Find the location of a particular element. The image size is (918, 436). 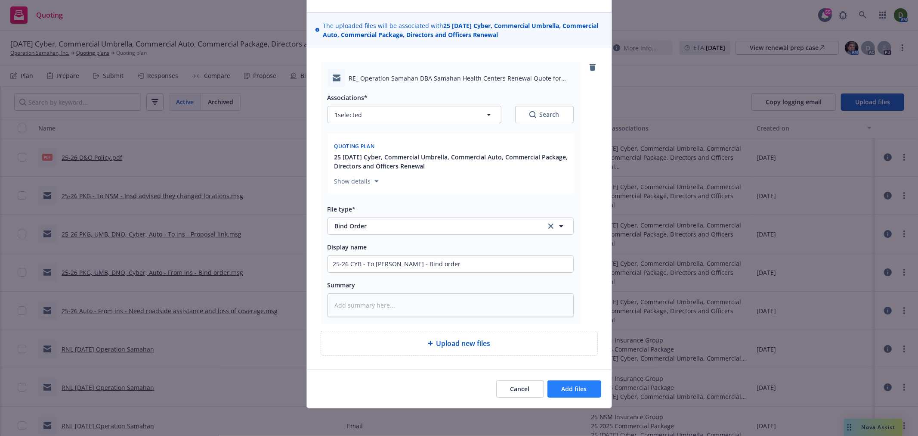

button: SearchSearch is located at coordinates (545, 115).